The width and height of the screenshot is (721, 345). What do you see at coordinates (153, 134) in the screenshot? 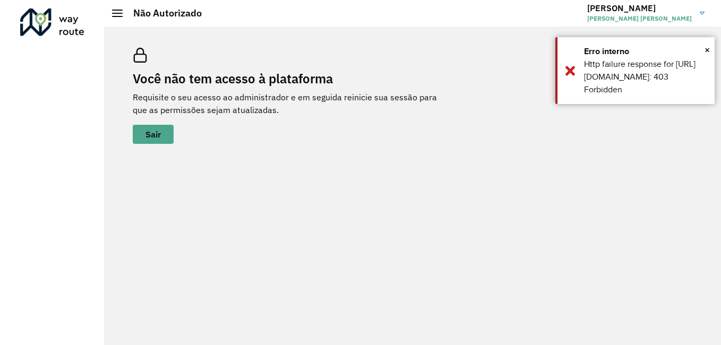
I see `span: Sair` at bounding box center [153, 134].